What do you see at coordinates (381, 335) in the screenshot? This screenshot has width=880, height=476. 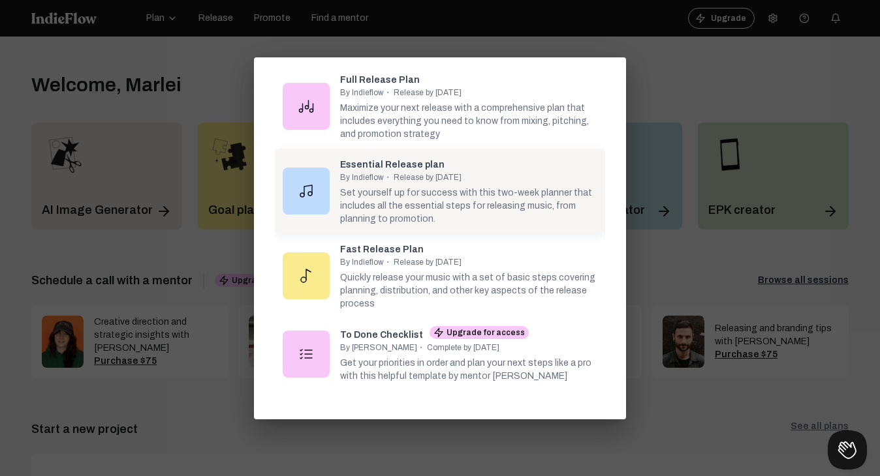 I see `span: To Done Checklist` at bounding box center [381, 335].